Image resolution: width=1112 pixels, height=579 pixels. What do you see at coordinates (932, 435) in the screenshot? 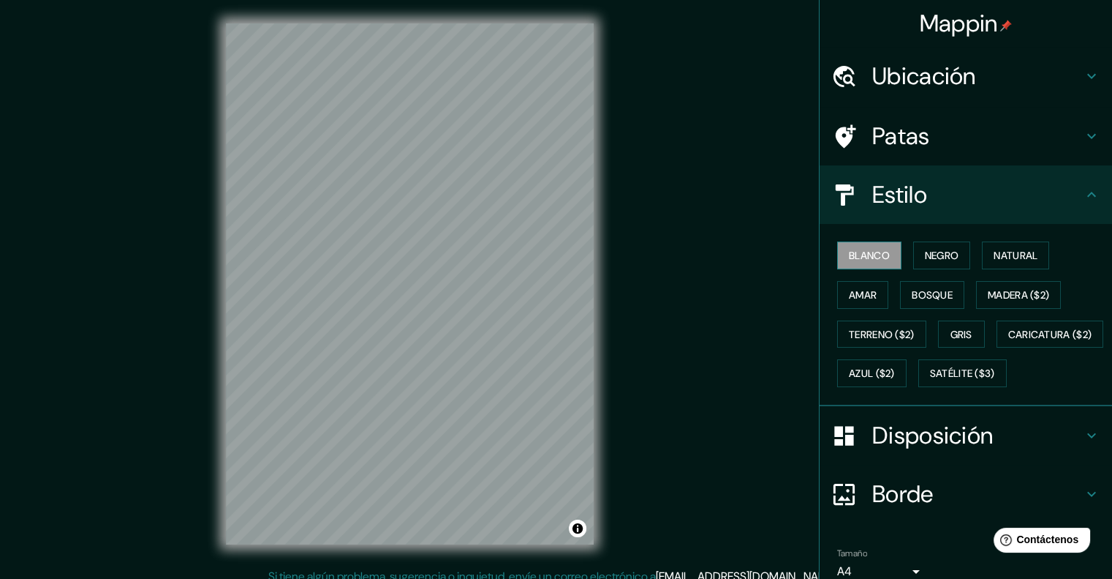
I see `font: Disposición` at bounding box center [932, 435].